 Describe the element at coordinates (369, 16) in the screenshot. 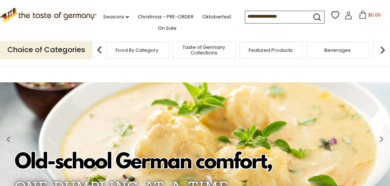

I see `button: $0.00` at that location.